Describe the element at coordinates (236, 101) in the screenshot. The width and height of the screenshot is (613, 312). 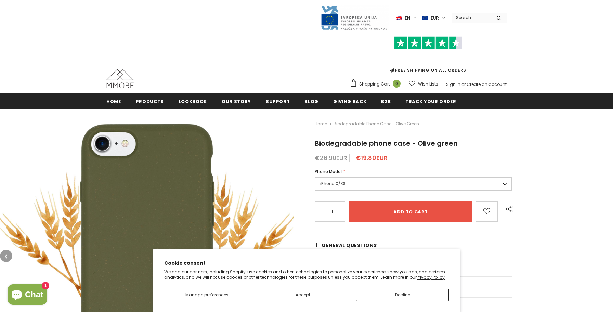
I see `a: Our Story` at that location.